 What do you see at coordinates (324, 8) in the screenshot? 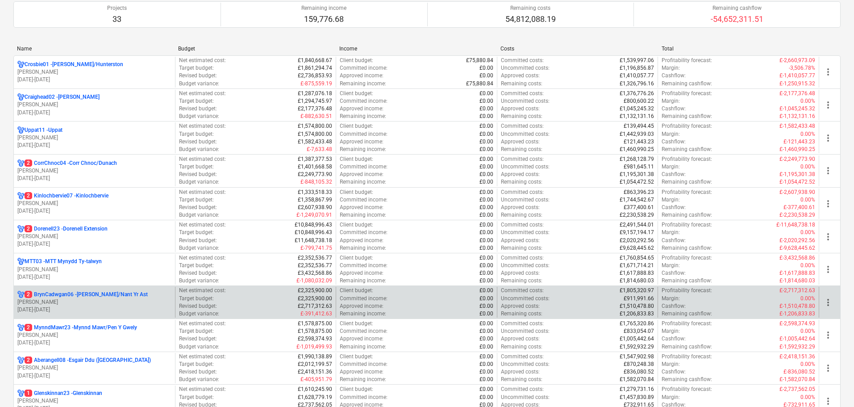
I see `p: Remaining income` at bounding box center [324, 8].